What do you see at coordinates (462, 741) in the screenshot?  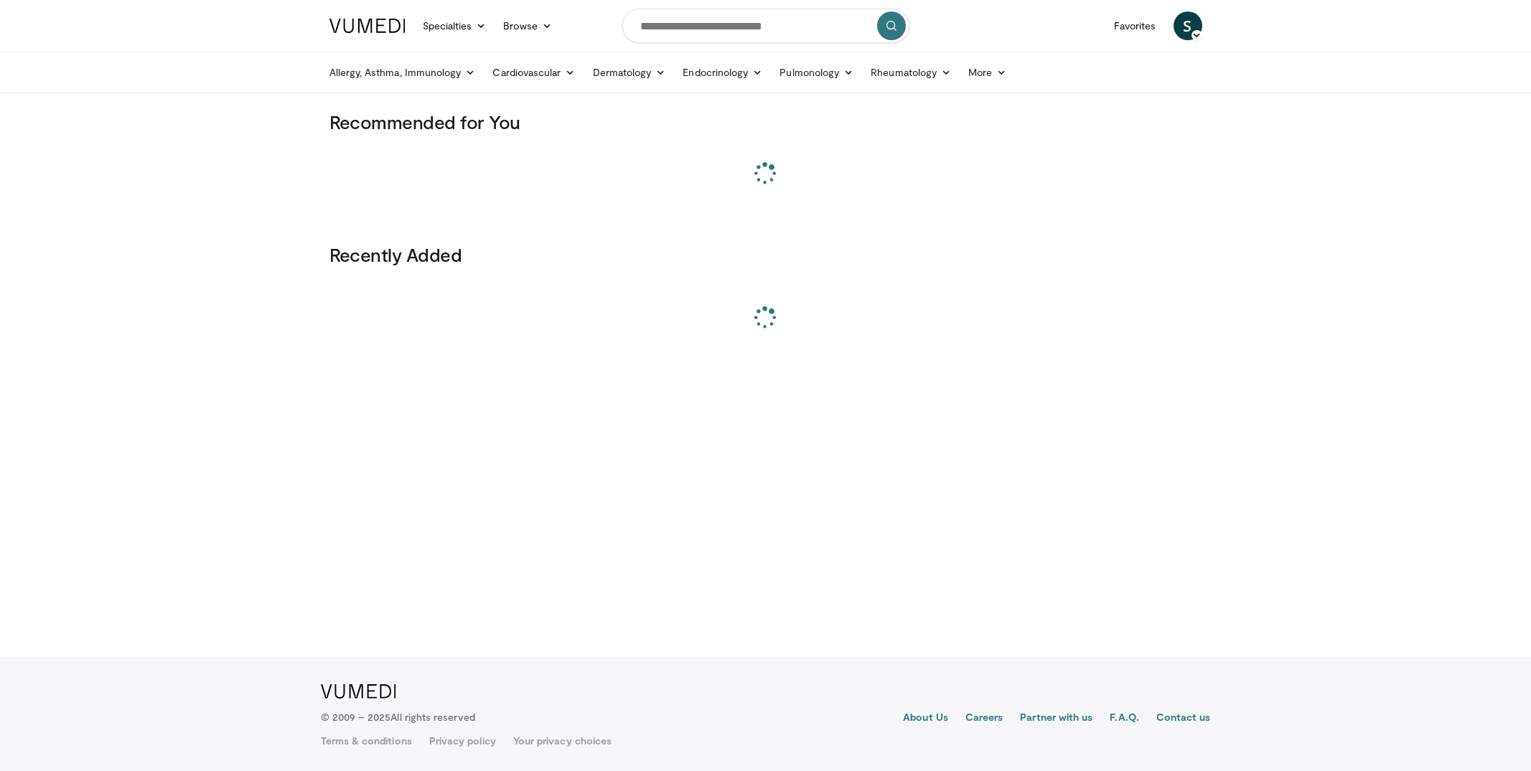 I see `a: Privacy policy` at bounding box center [462, 741].